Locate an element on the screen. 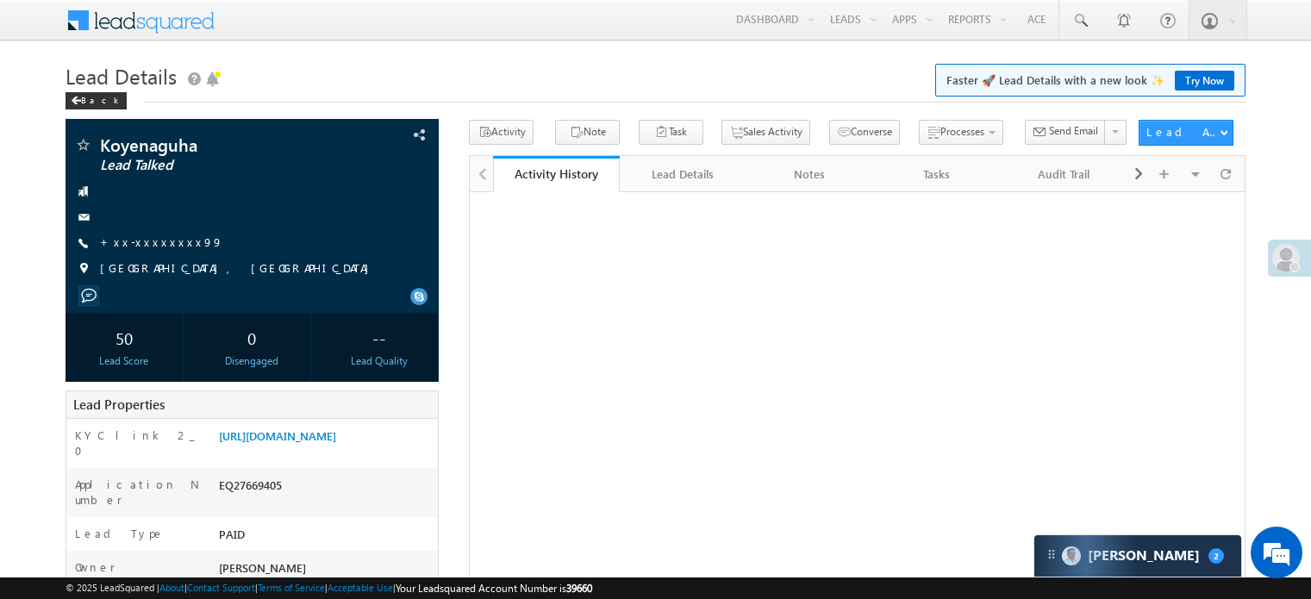 The height and width of the screenshot is (599, 1311). label: Lead Type is located at coordinates (120, 533).